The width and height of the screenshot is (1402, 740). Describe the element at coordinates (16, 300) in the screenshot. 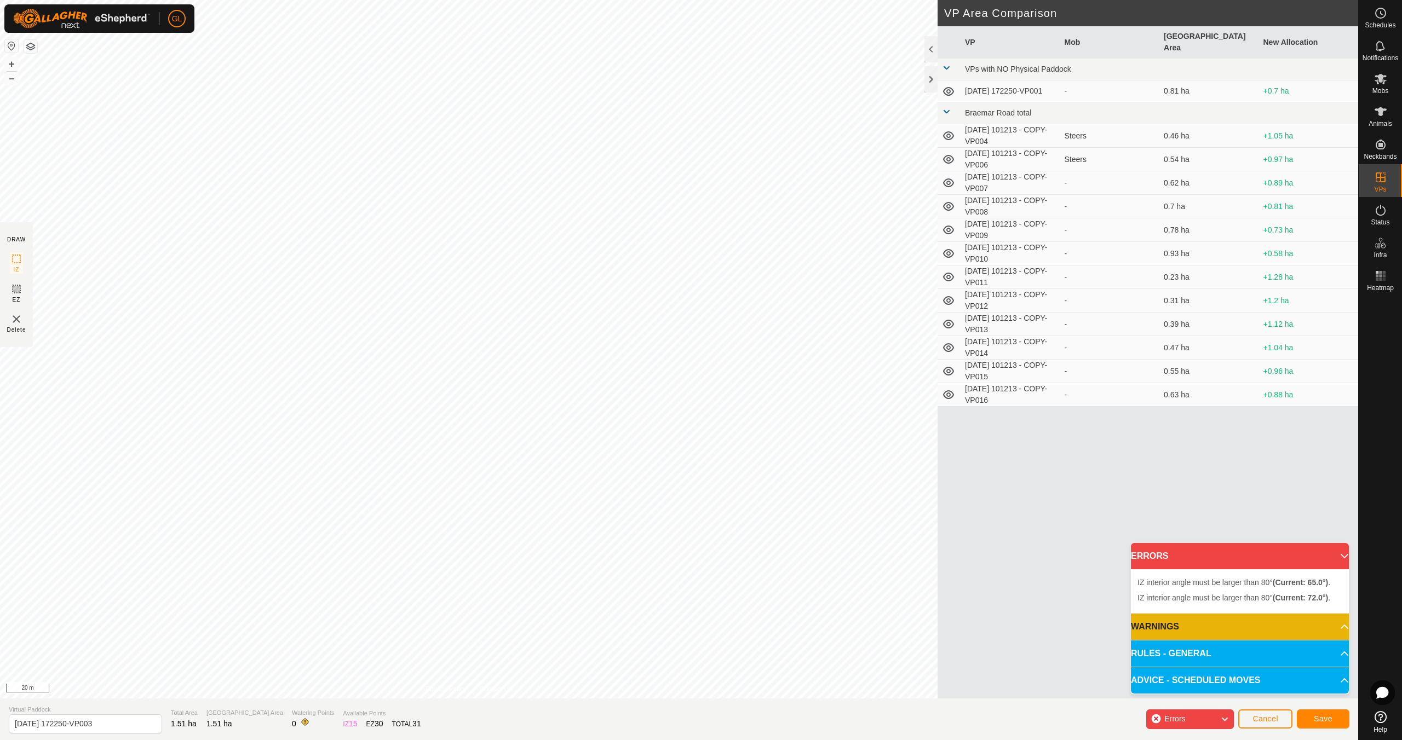

I see `span: EZ` at that location.